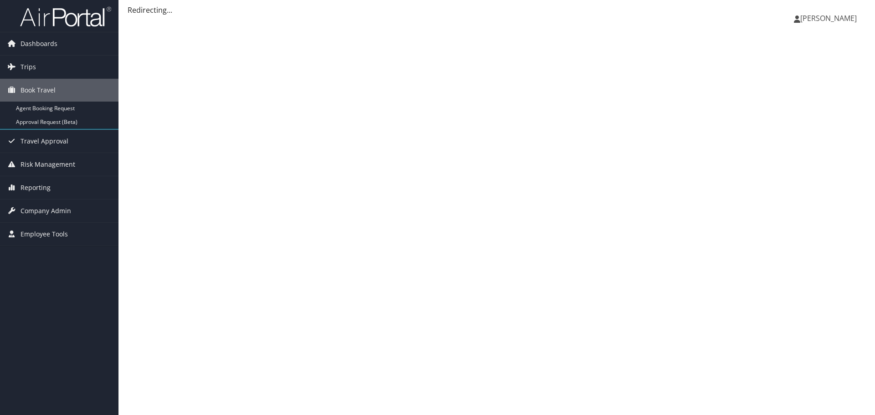  What do you see at coordinates (48, 165) in the screenshot?
I see `span: Risk Management` at bounding box center [48, 165].